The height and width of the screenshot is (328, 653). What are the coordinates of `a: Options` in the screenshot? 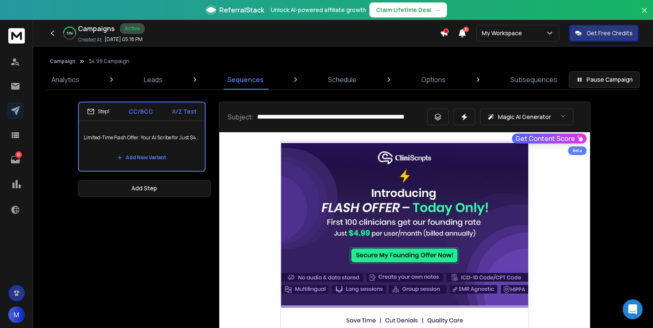 It's located at (433, 80).